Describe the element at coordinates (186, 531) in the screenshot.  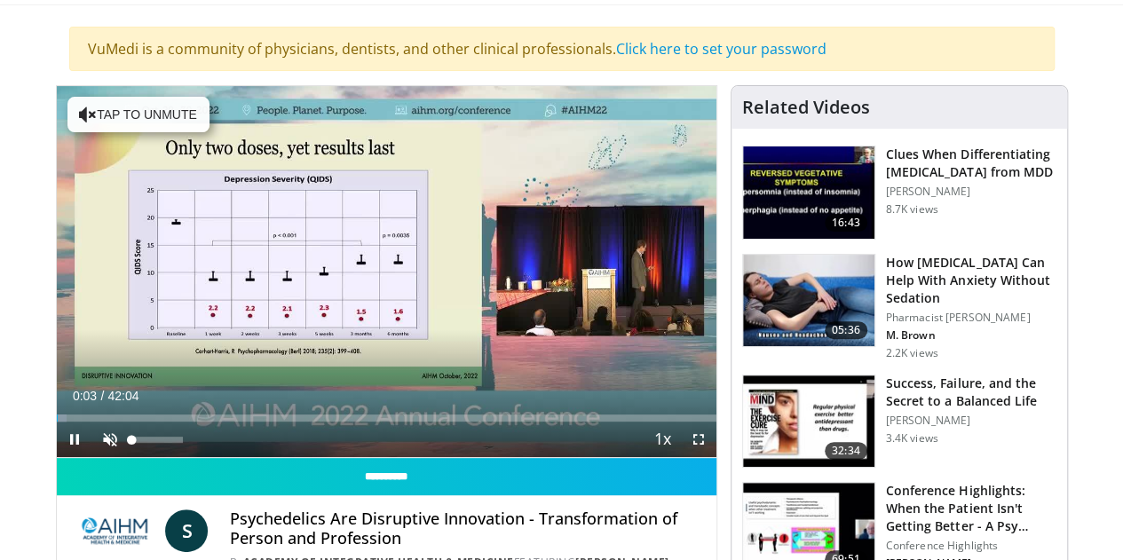
I see `a: S` at that location.